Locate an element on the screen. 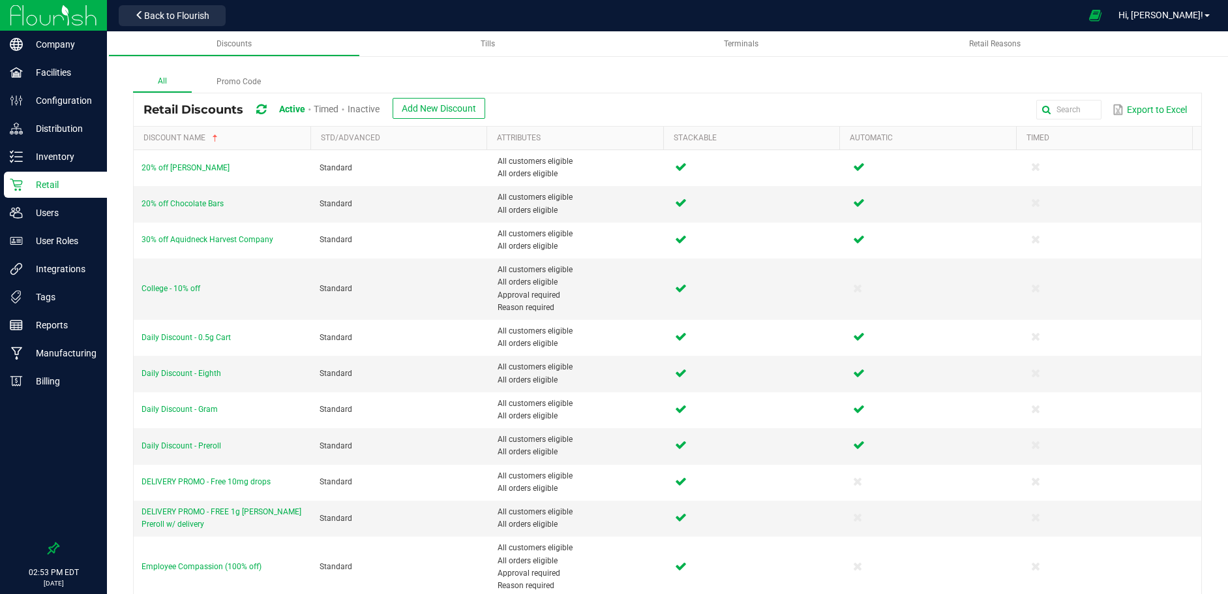 The image size is (1228, 594). a: StackableSortable is located at coordinates (754, 138).